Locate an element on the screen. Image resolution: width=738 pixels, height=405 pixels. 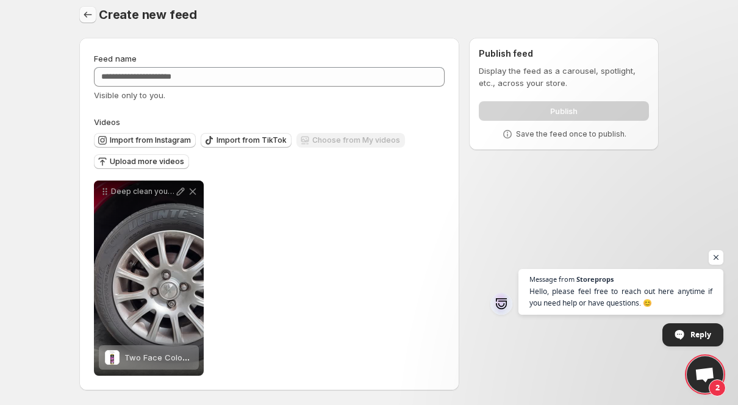
span: 2 is located at coordinates (717, 388).